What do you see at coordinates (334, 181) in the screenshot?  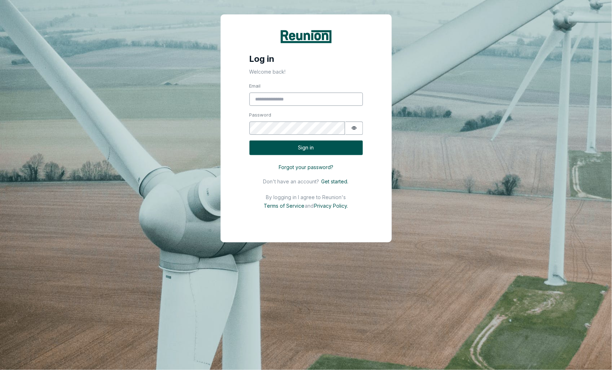 I see `button: Get started.` at bounding box center [334, 181].